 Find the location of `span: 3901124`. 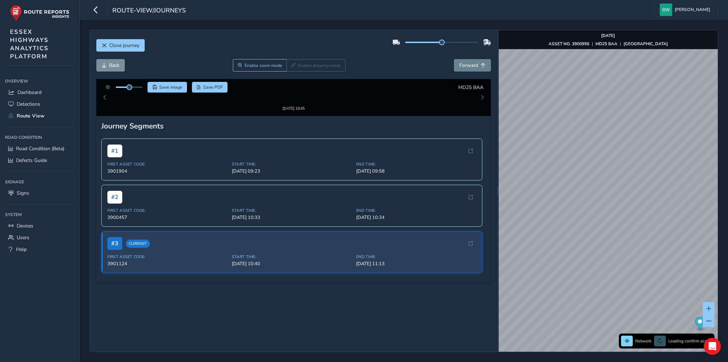

span: 3901124 is located at coordinates (167, 257).